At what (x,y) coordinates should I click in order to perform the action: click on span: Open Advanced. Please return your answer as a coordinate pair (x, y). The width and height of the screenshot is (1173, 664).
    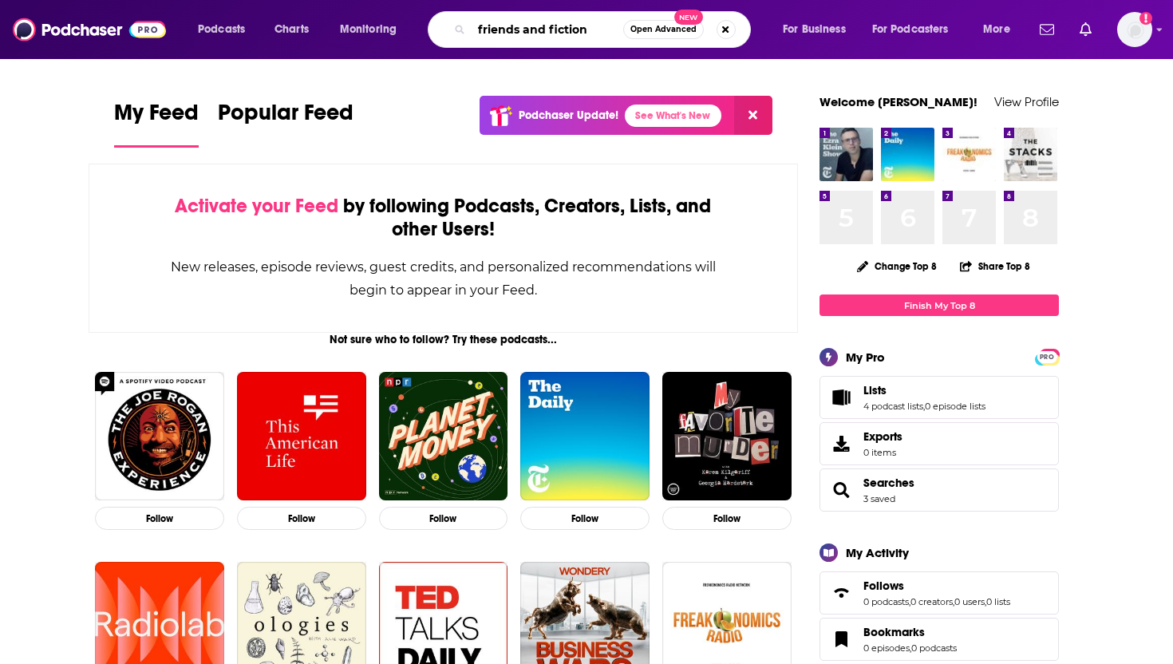
    Looking at the image, I should click on (663, 30).